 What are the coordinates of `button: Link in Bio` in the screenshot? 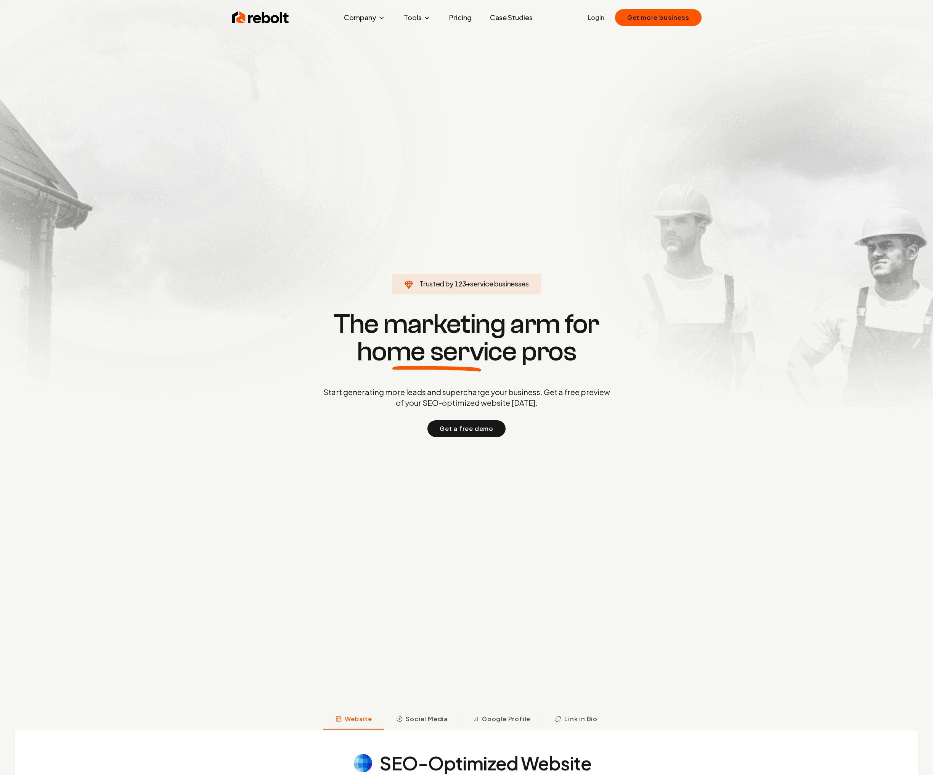 It's located at (576, 719).